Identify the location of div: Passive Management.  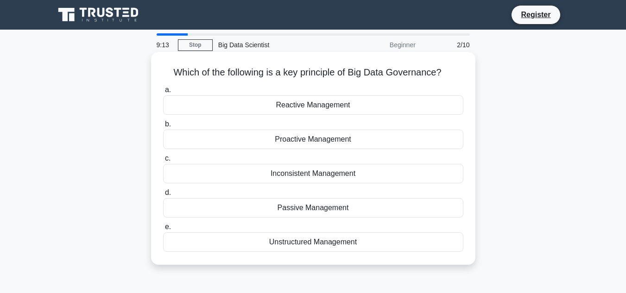
(313, 208).